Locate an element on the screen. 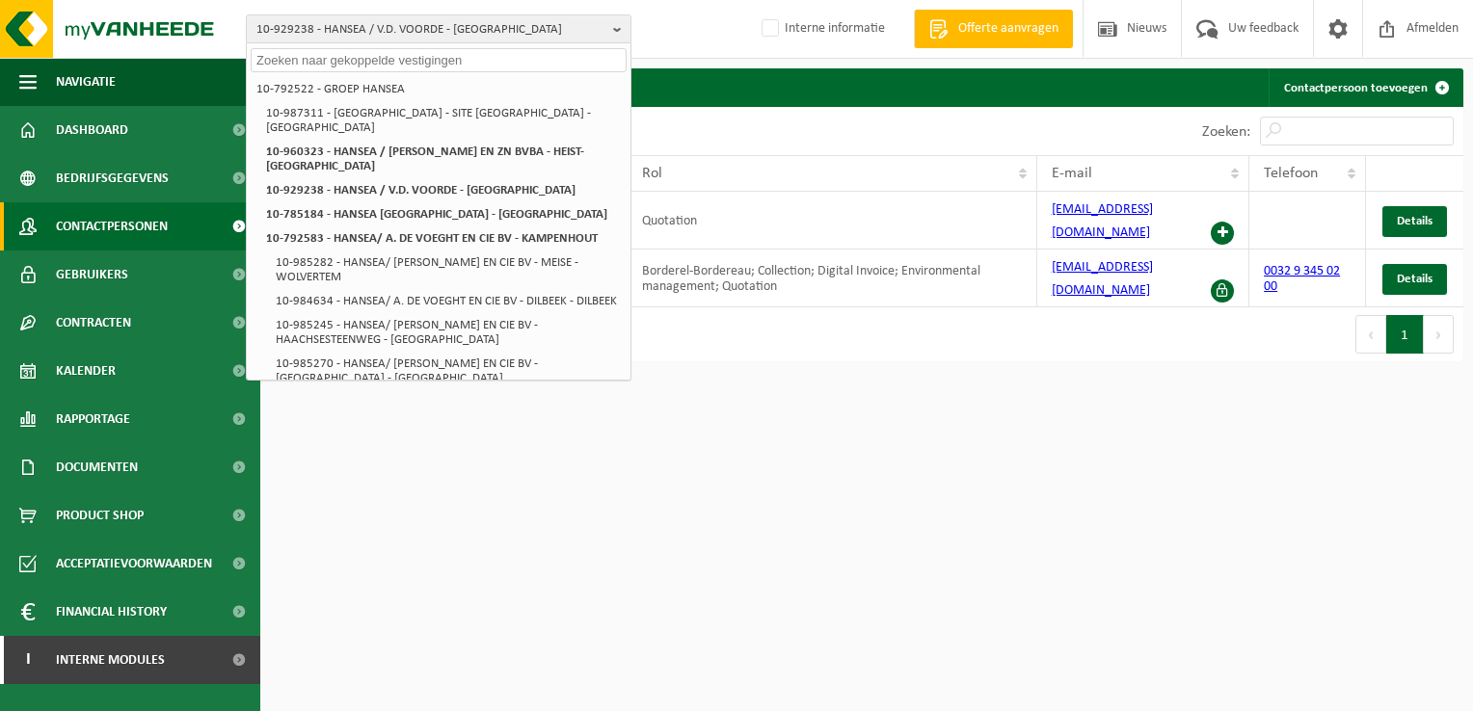 The height and width of the screenshot is (711, 1473). a: 0032 9 345 02 00 is located at coordinates (1301, 279).